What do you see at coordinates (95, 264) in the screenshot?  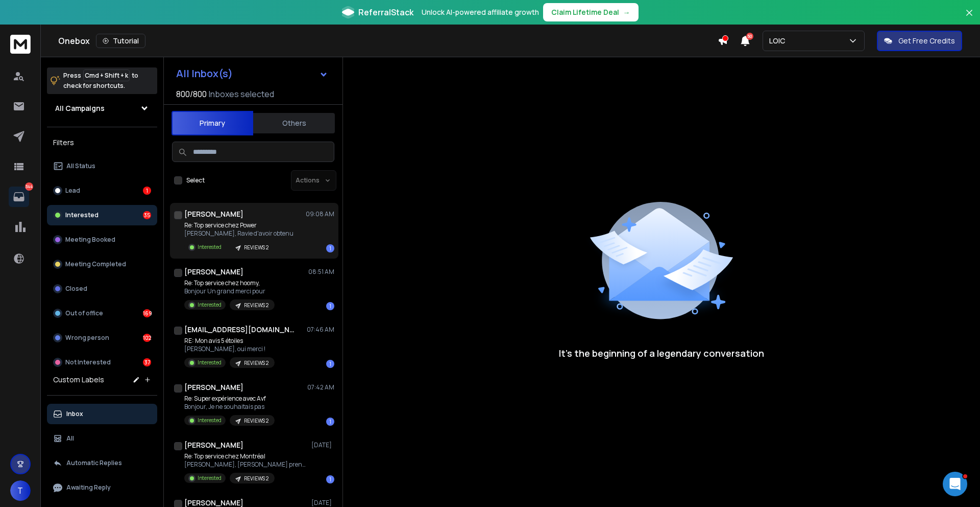 I see `p: Meeting Completed` at bounding box center [95, 264].